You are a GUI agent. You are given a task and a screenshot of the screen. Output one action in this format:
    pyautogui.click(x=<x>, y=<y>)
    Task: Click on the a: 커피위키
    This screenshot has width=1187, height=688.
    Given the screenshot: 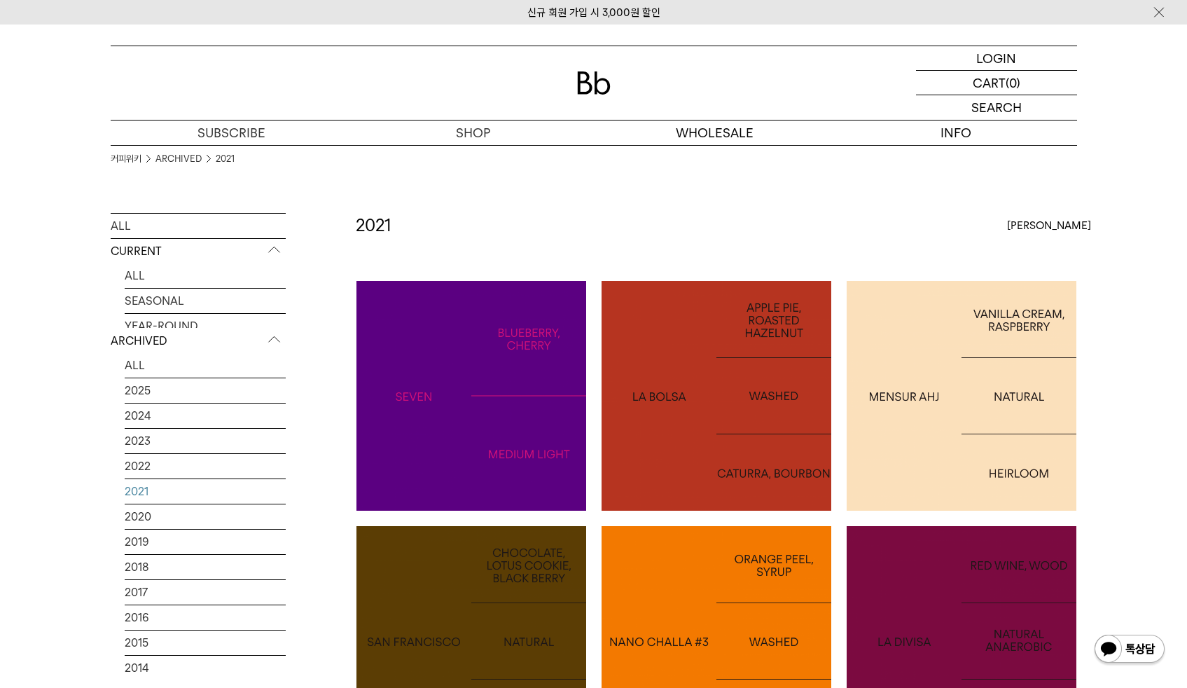 What is the action you would take?
    pyautogui.click(x=126, y=159)
    